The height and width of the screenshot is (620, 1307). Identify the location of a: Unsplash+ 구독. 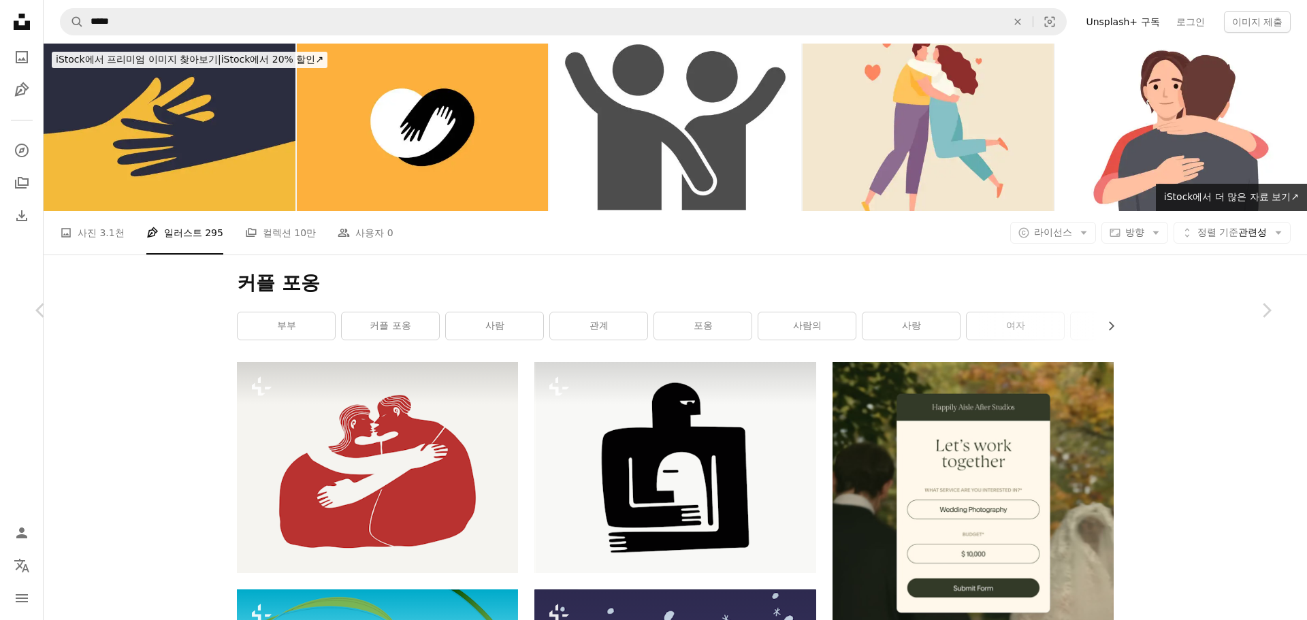
(1123, 22).